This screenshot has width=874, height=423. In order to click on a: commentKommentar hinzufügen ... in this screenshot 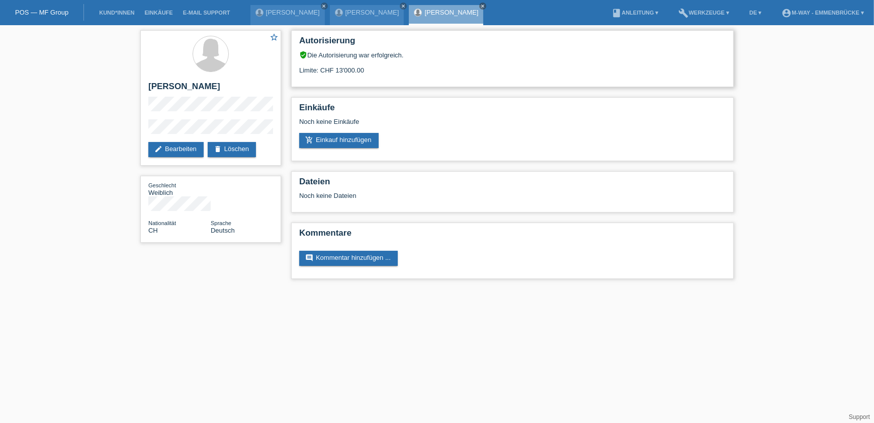, I will do `click(349, 258)`.